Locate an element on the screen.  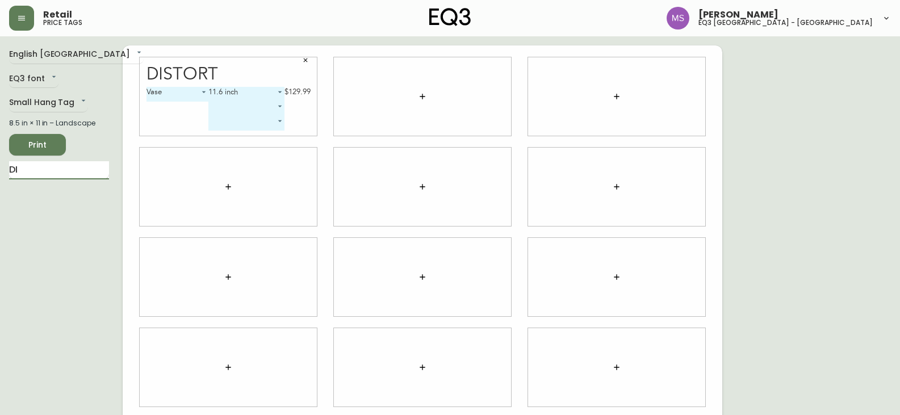
h5: price tags is located at coordinates (62, 23).